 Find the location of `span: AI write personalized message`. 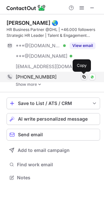

span: AI write personalized message is located at coordinates (53, 119).